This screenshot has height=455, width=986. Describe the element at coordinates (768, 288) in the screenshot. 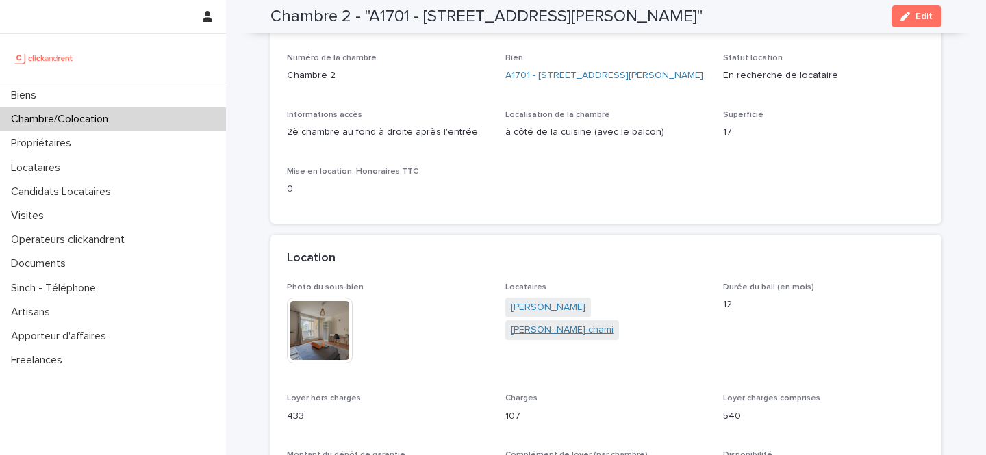

I see `span: Durée du bail (en mois)` at that location.